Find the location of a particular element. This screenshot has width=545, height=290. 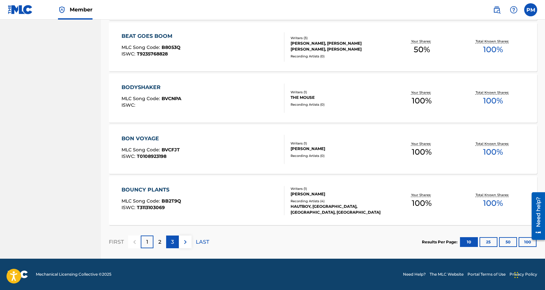

a: Privacy Policy is located at coordinates (523, 274).